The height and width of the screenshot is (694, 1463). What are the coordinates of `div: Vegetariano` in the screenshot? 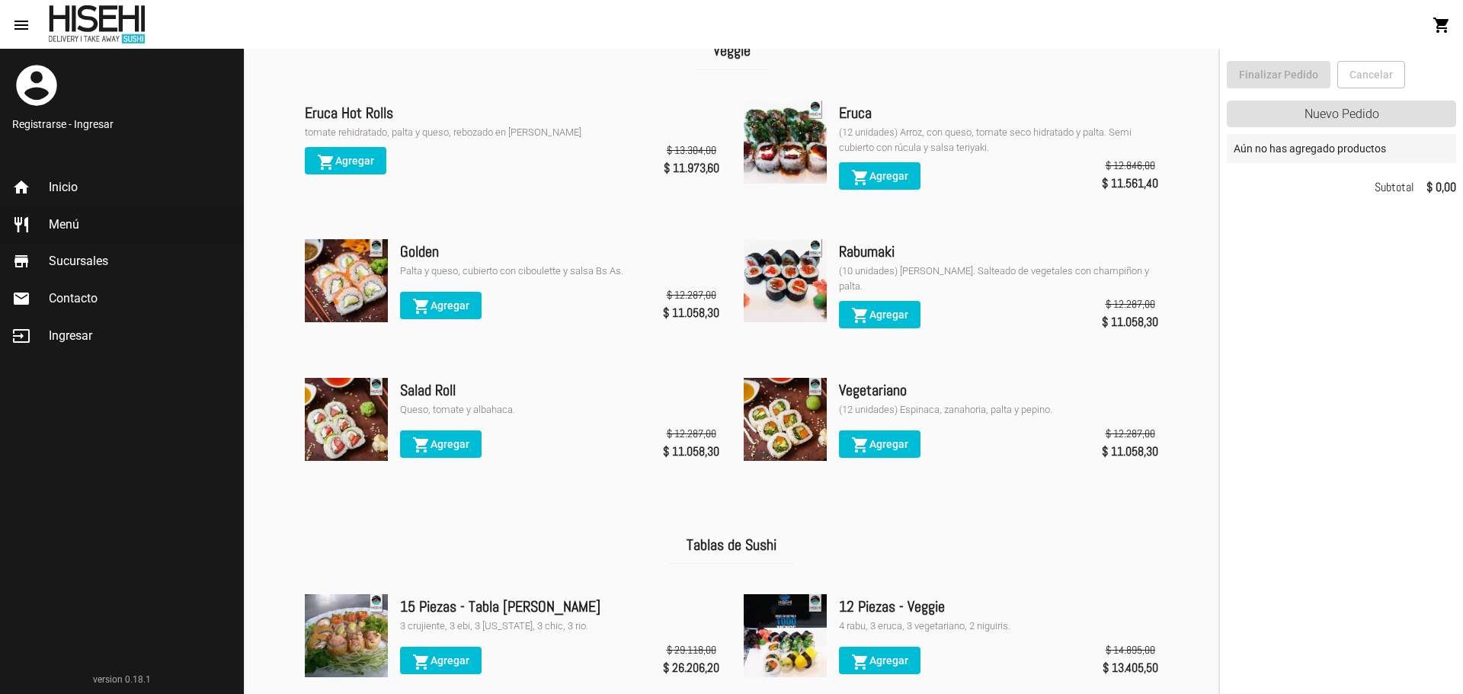 It's located at (998, 390).